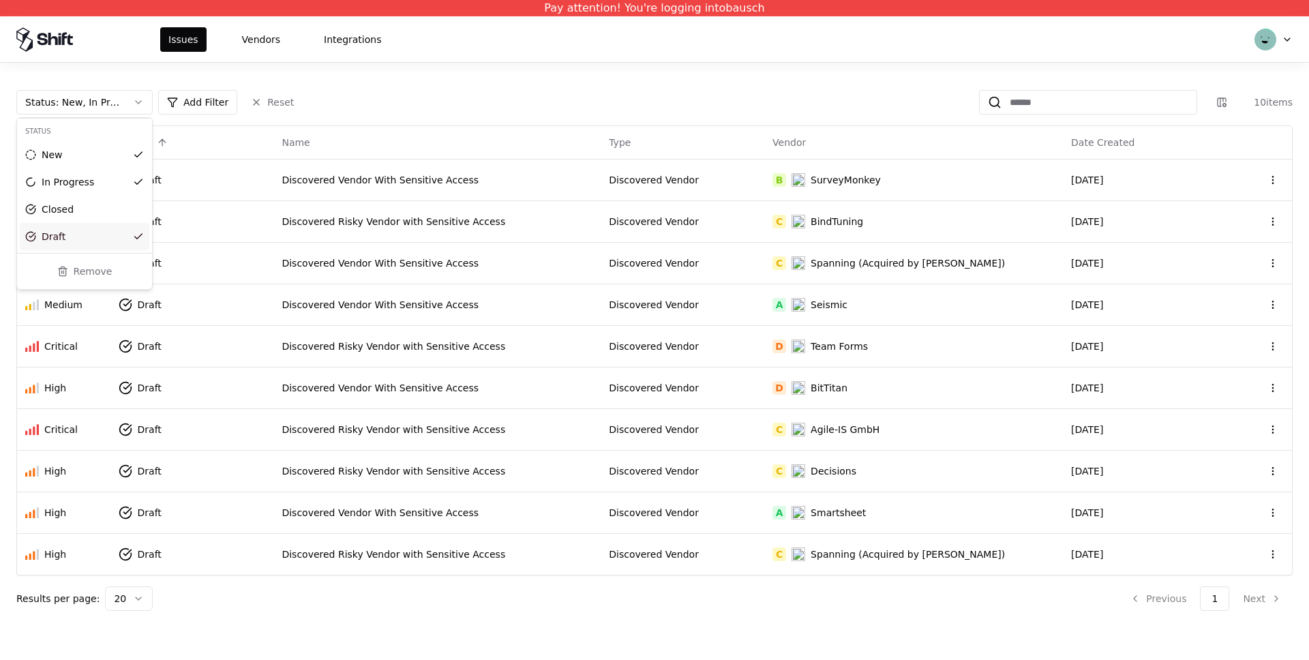  I want to click on button: Remove, so click(85, 271).